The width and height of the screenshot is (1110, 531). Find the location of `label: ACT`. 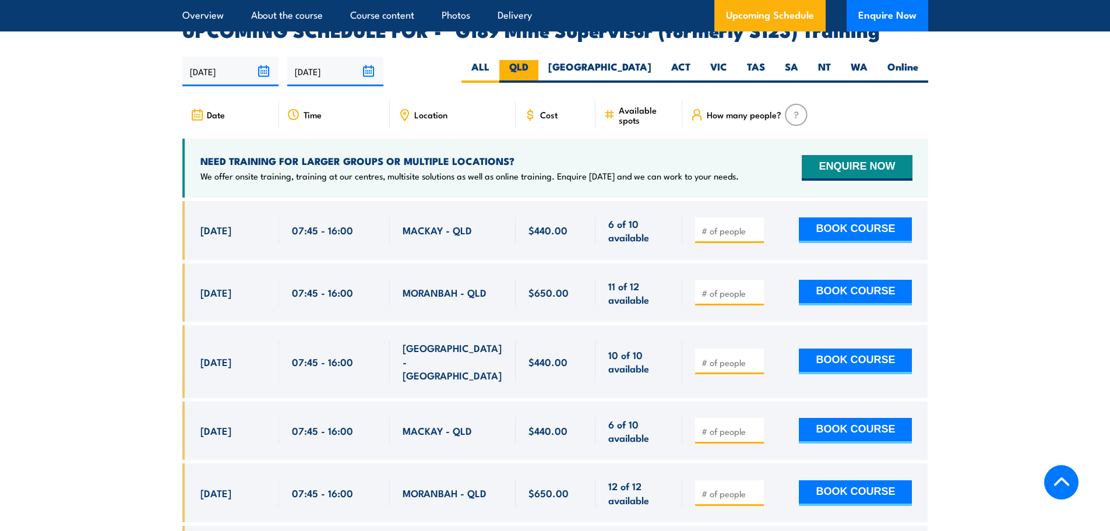

label: ACT is located at coordinates (681, 71).